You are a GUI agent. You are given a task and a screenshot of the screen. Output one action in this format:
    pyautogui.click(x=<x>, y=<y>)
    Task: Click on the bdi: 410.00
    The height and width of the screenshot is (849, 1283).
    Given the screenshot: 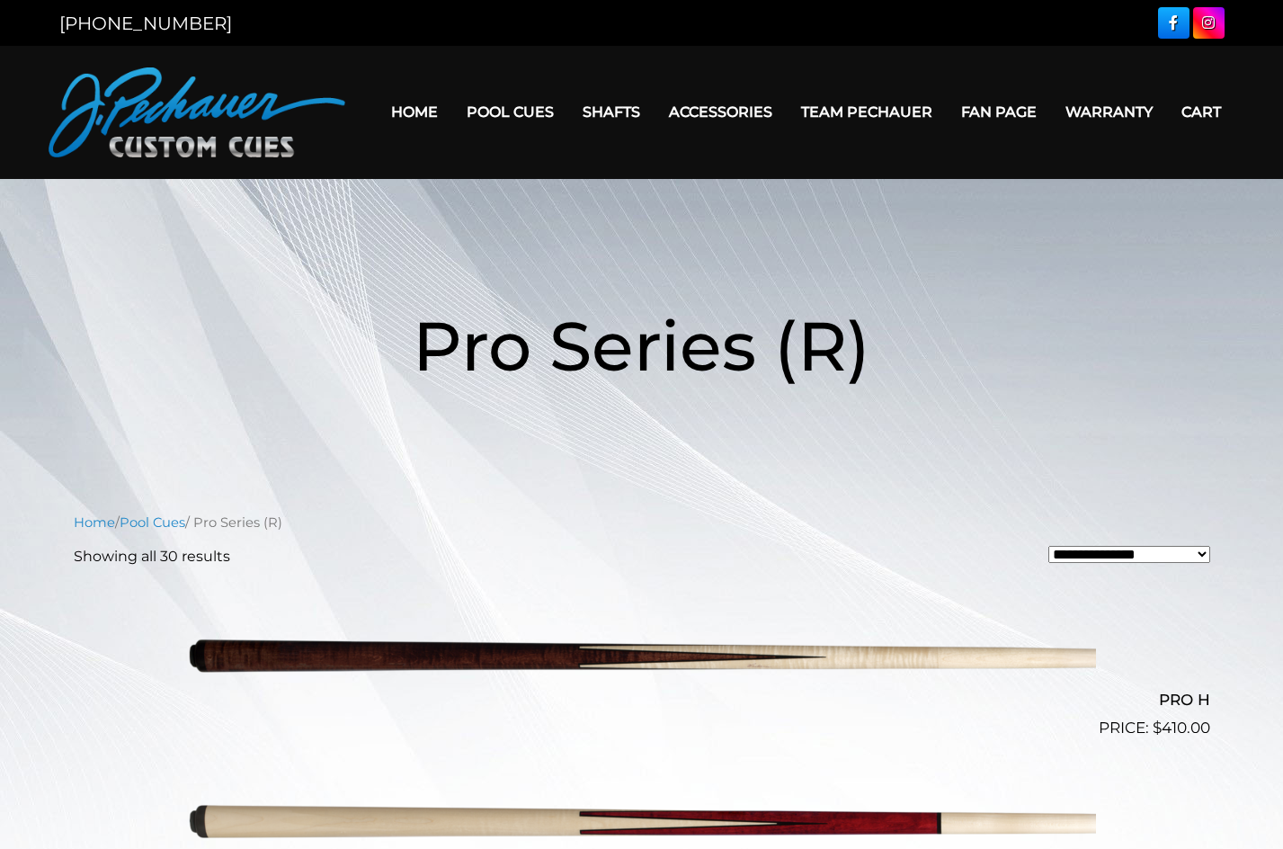 What is the action you would take?
    pyautogui.click(x=1182, y=727)
    